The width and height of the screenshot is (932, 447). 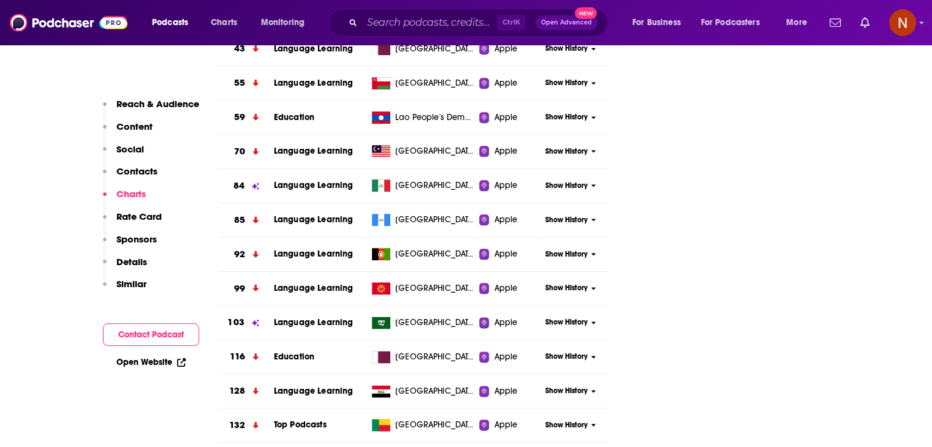 I want to click on span: Iraq, so click(x=435, y=392).